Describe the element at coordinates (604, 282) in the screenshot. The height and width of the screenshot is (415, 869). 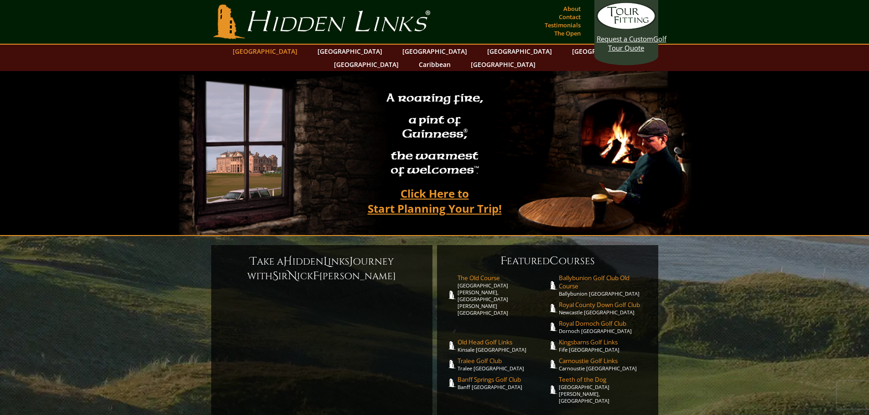
I see `span: Ballybunion Golf Club Old Course` at that location.